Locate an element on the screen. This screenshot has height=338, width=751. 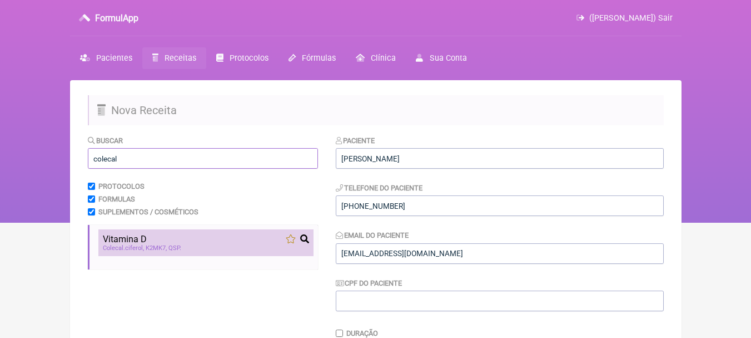
h2: Nova Receita is located at coordinates (376, 110).